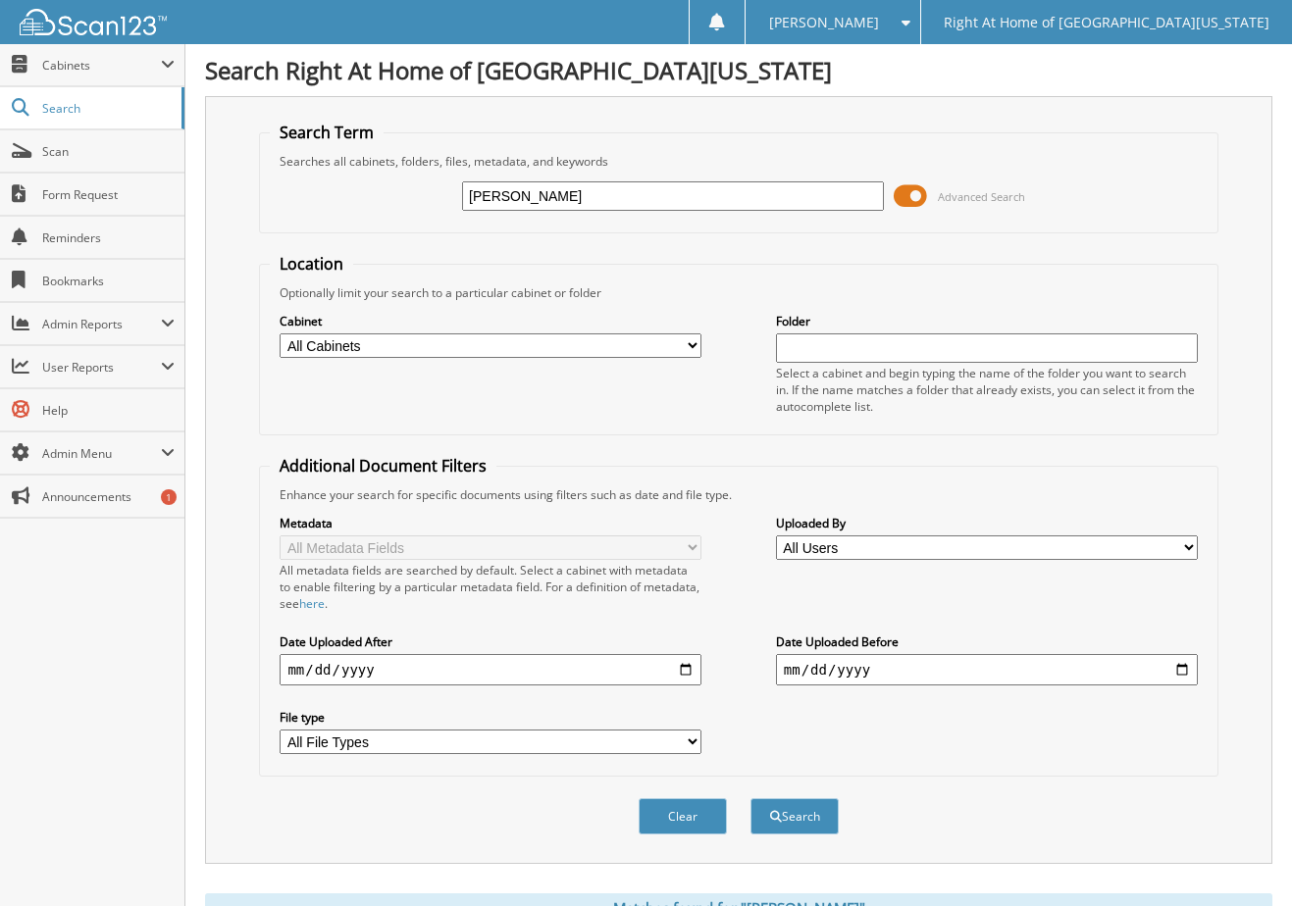 The height and width of the screenshot is (906, 1292). What do you see at coordinates (101, 65) in the screenshot?
I see `span: Cabinets` at bounding box center [101, 65].